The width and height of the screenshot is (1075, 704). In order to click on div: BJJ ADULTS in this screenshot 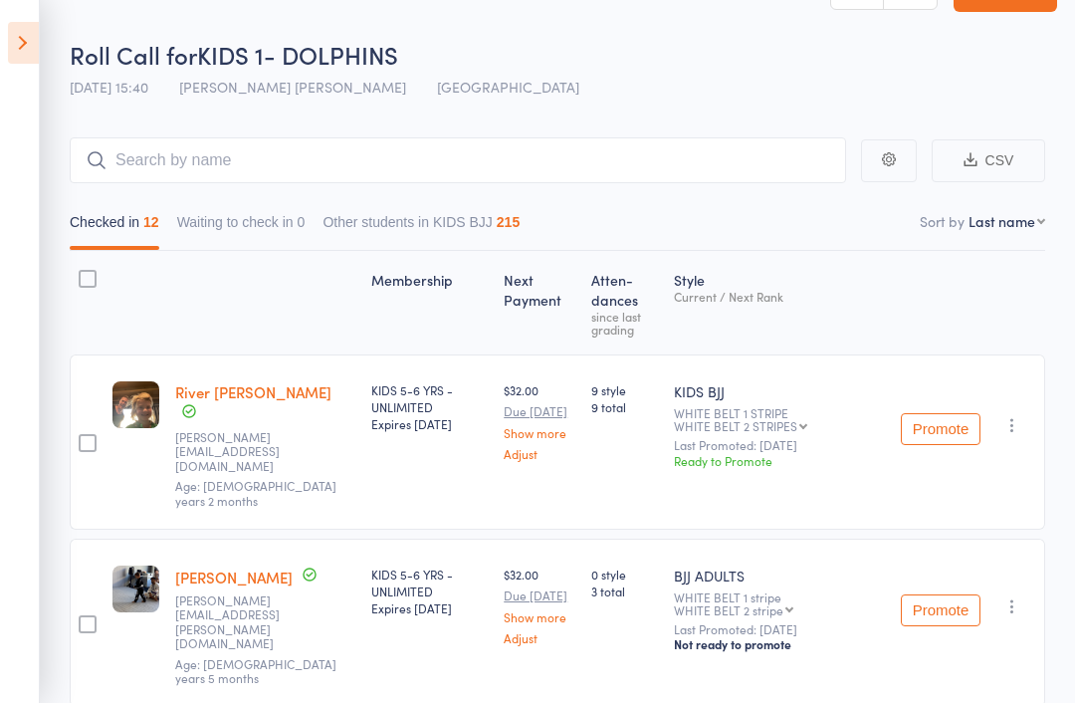, I will do `click(779, 576)`.